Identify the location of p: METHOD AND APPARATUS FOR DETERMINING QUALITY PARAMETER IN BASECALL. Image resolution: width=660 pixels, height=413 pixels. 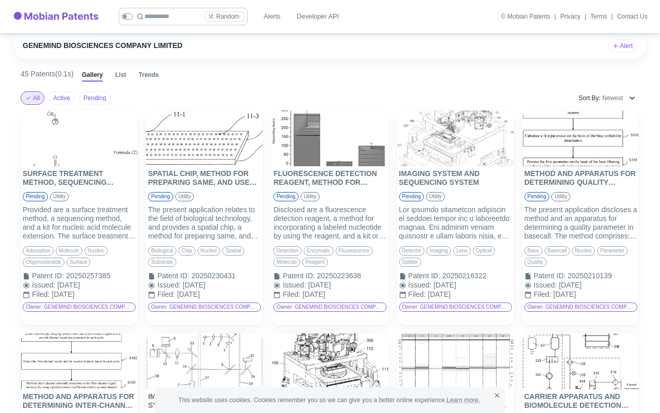
(581, 178).